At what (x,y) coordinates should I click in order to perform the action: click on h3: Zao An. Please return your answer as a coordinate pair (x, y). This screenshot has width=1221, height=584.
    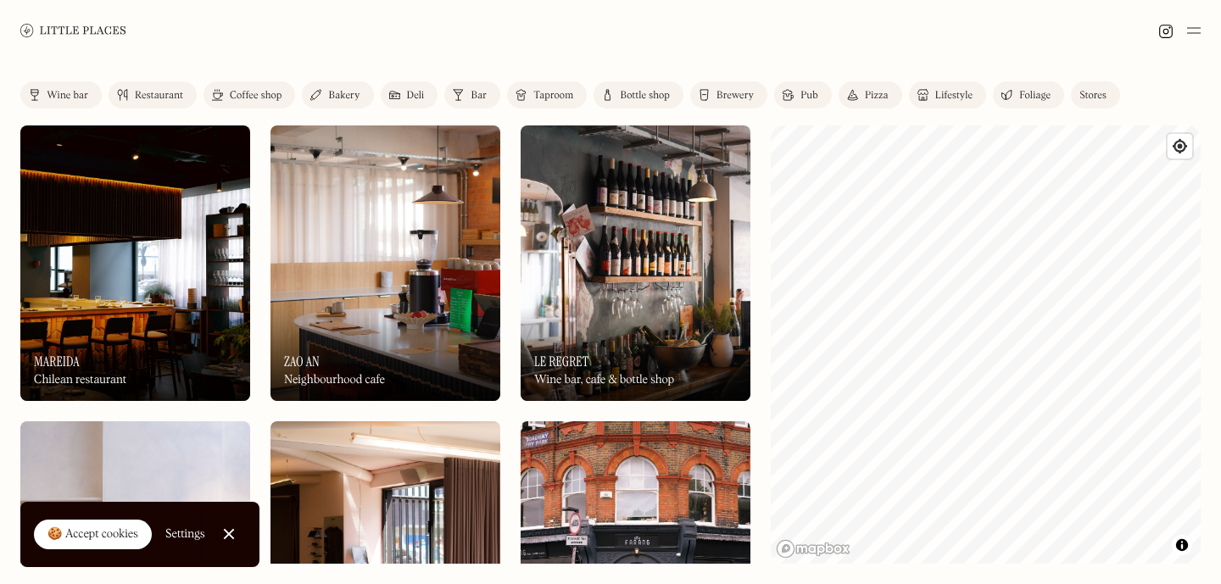
    Looking at the image, I should click on (302, 361).